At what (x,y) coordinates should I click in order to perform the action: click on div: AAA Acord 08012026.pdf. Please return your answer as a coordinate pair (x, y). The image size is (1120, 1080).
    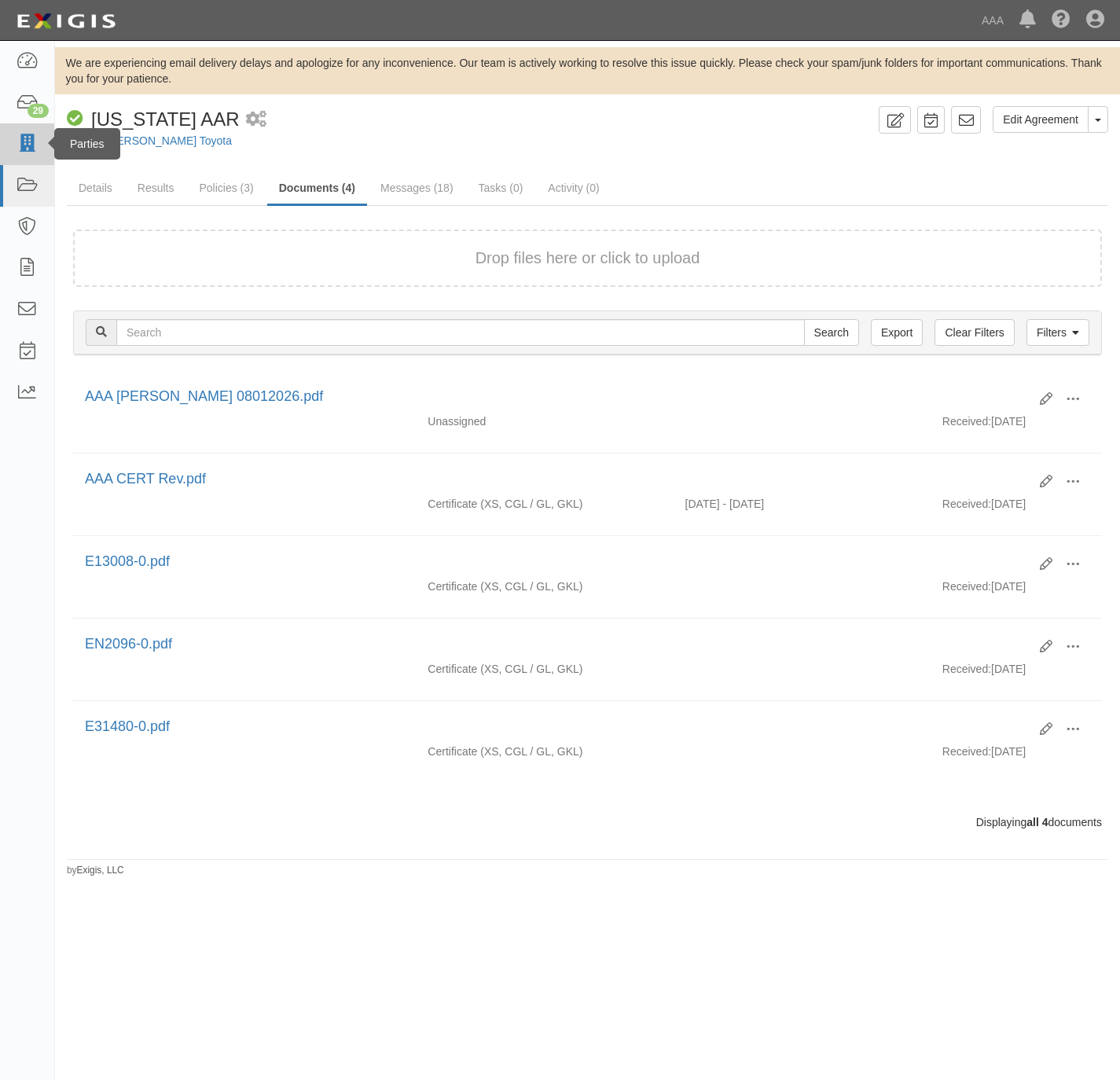
    Looking at the image, I should click on (556, 397).